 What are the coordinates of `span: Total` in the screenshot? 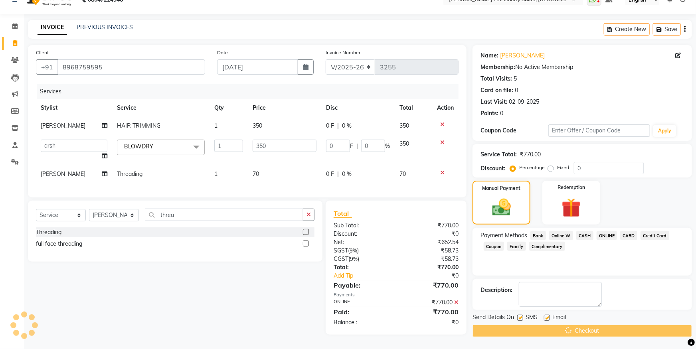 It's located at (343, 214).